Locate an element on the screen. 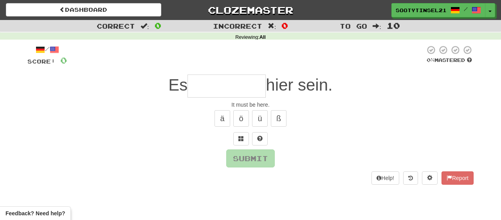 This screenshot has width=501, height=220. button: ä is located at coordinates (222, 118).